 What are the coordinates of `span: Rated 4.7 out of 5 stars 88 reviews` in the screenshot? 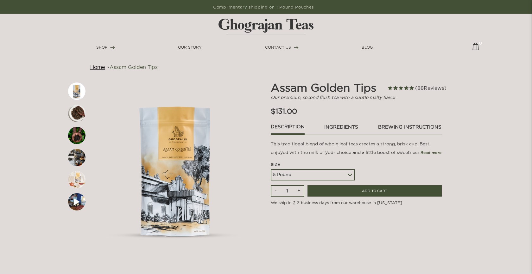 It's located at (416, 88).